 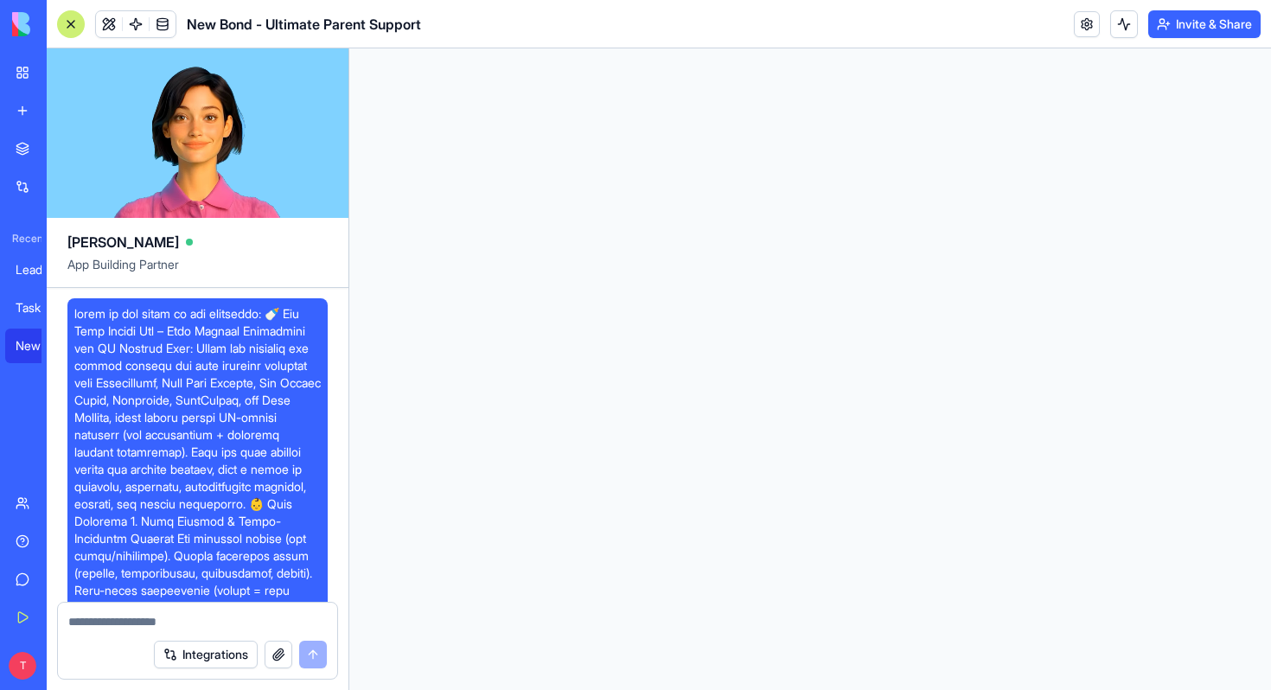 What do you see at coordinates (197, 271) in the screenshot?
I see `span: App Building Partner` at bounding box center [197, 271].